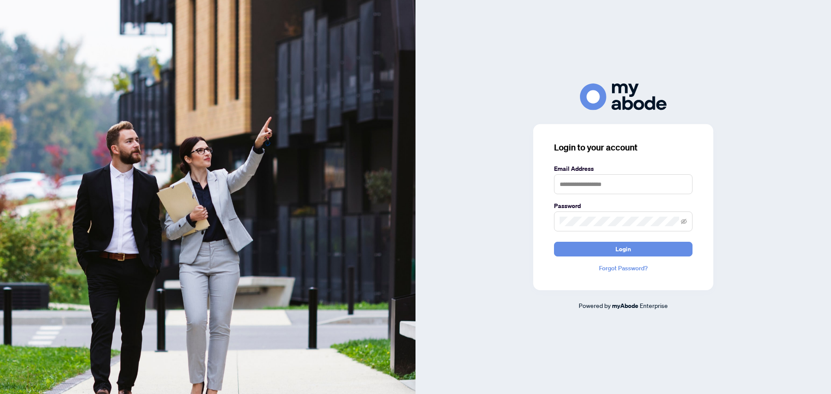 This screenshot has width=831, height=394. What do you see at coordinates (624, 249) in the screenshot?
I see `span: Login` at bounding box center [624, 249].